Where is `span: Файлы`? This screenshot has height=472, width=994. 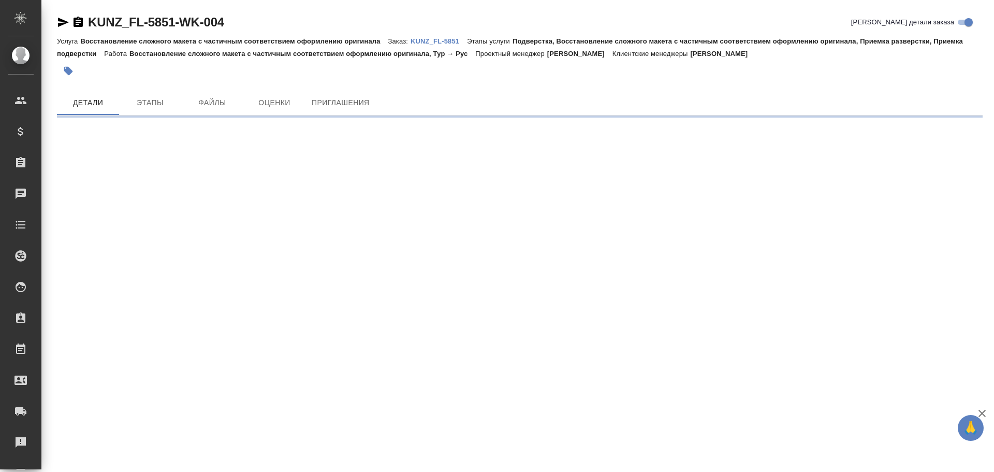
span: Файлы is located at coordinates (212, 103).